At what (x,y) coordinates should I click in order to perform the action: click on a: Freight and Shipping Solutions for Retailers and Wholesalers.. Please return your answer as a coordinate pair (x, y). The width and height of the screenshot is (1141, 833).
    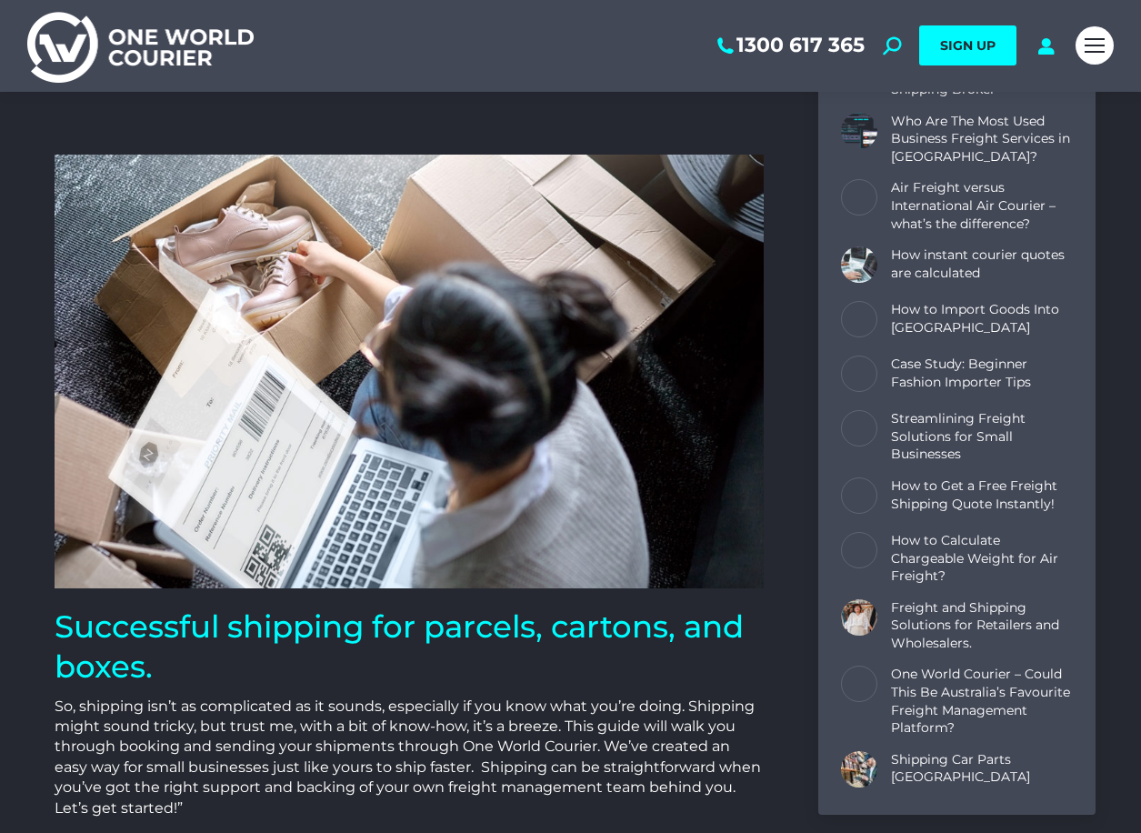
    Looking at the image, I should click on (982, 626).